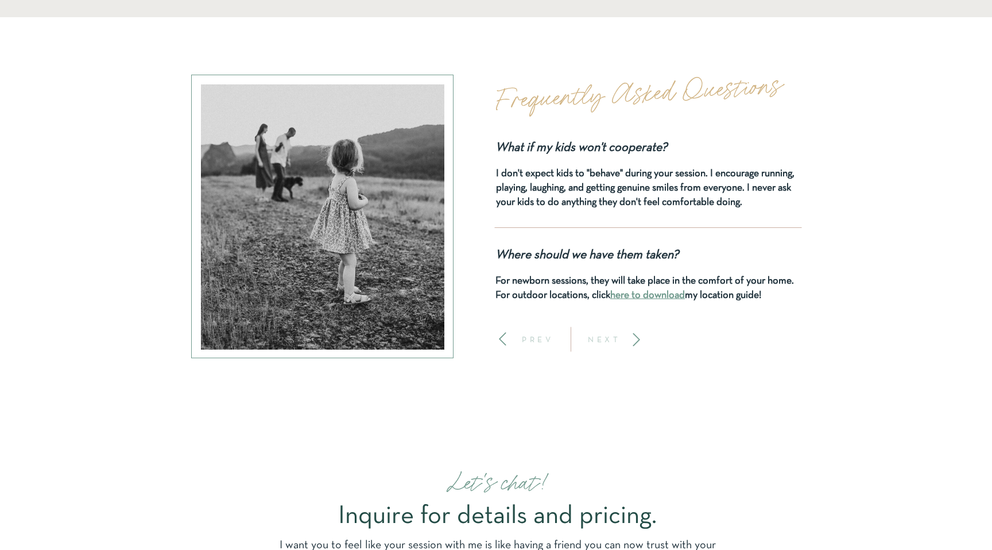  I want to click on b: I don't expect kids to "behave" during your session. I encourage running, playing, laughing, and ..., so click(645, 188).